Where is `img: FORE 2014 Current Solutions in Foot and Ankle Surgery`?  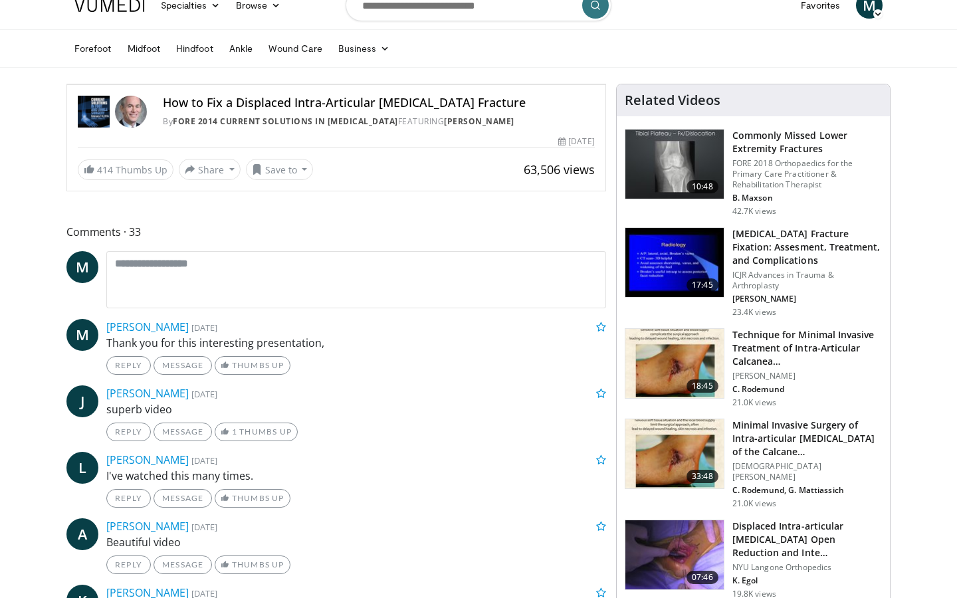 img: FORE 2014 Current Solutions in Foot and Ankle Surgery is located at coordinates (94, 112).